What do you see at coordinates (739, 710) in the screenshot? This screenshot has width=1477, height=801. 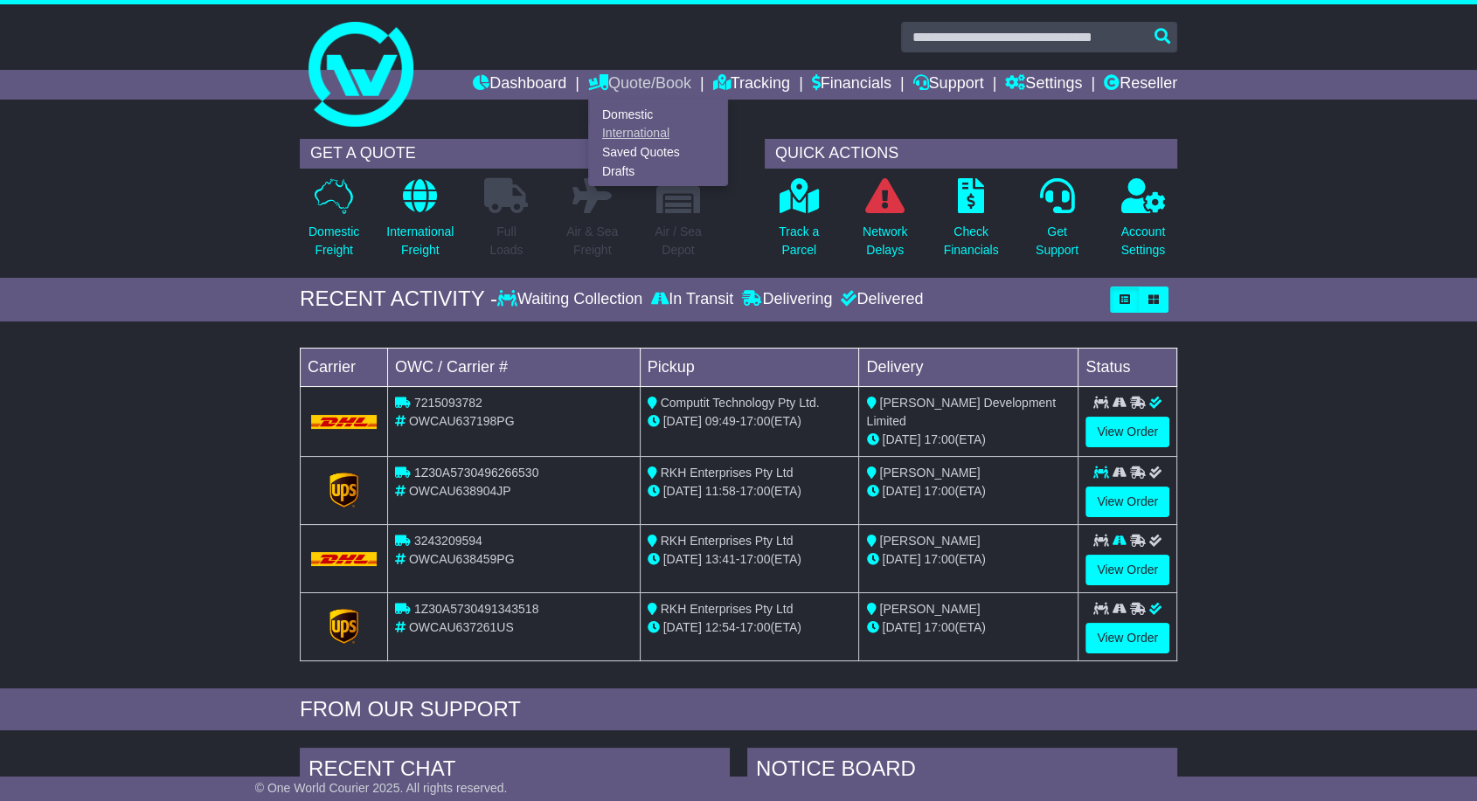 I see `div: FROM OUR SUPPORT` at bounding box center [739, 710].